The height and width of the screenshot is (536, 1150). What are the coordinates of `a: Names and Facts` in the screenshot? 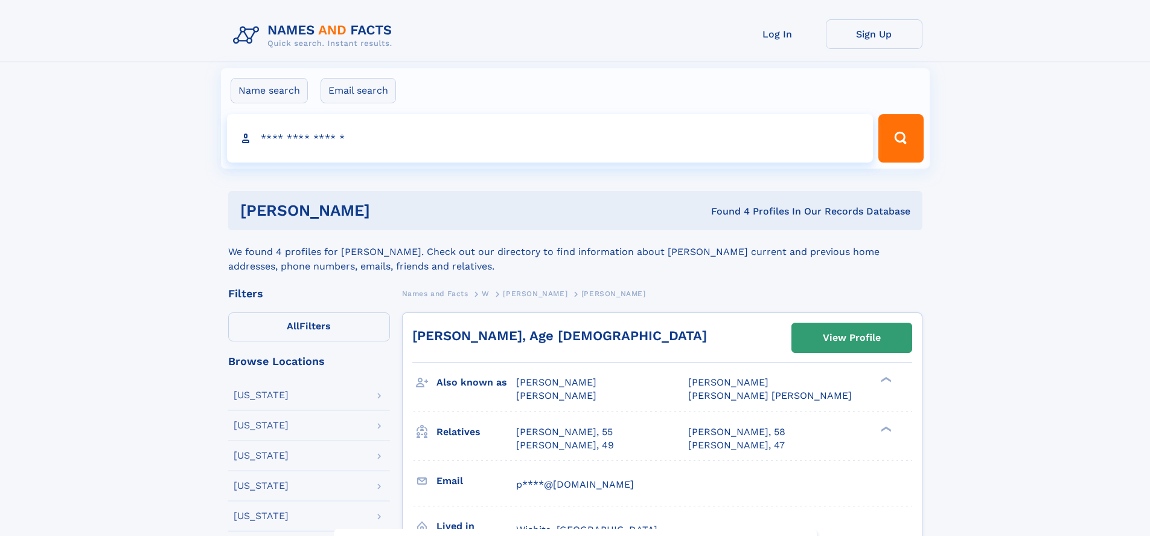 It's located at (435, 293).